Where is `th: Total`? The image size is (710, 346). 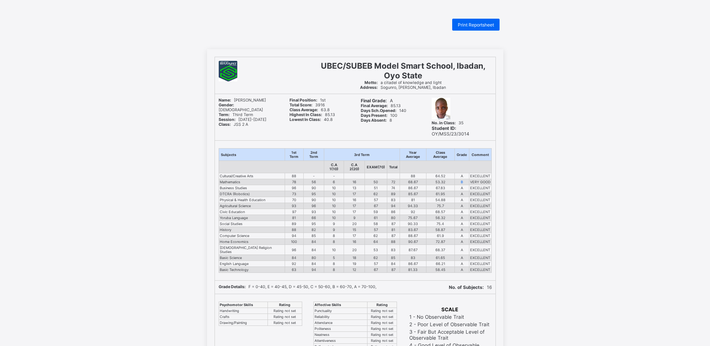
th: Total is located at coordinates (393, 167).